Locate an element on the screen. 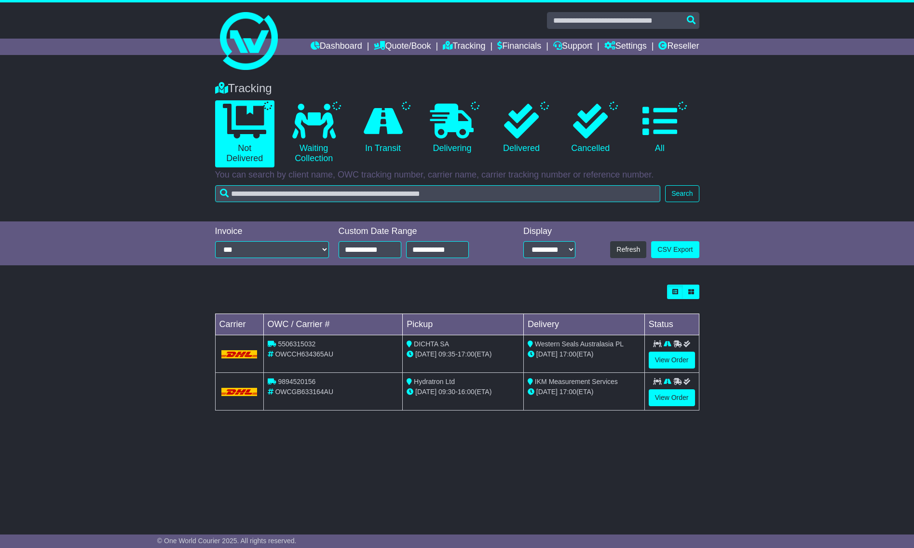  span: OWCCH634365AU is located at coordinates (304, 354).